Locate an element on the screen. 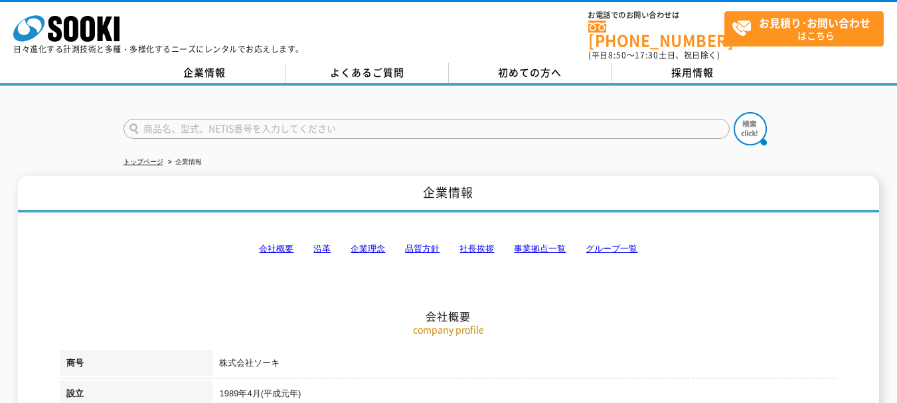 Image resolution: width=897 pixels, height=403 pixels. a: 企業理念 is located at coordinates (368, 248).